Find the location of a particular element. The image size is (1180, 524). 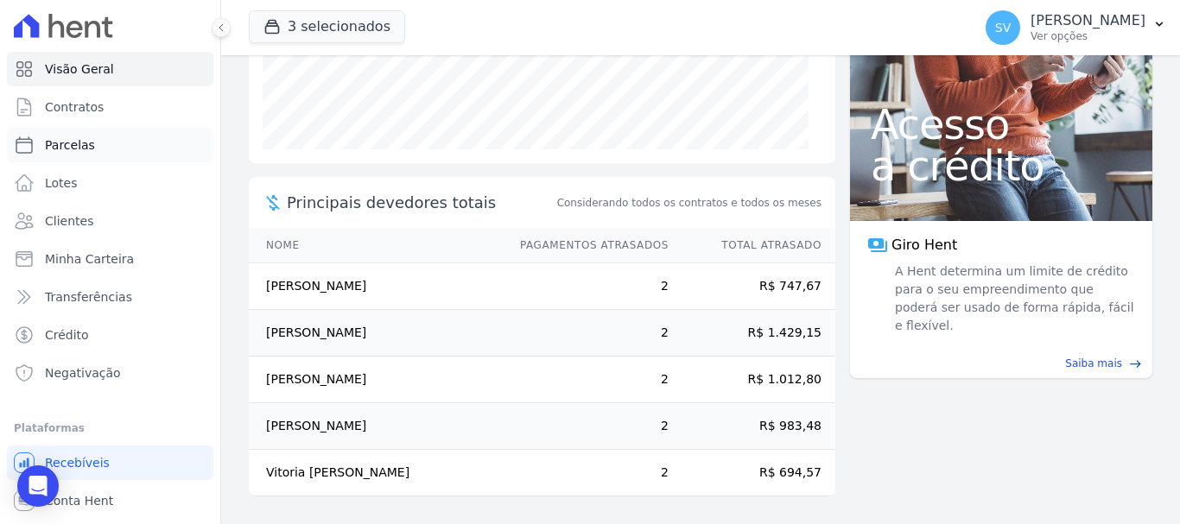

th: Nome is located at coordinates (376, 245).